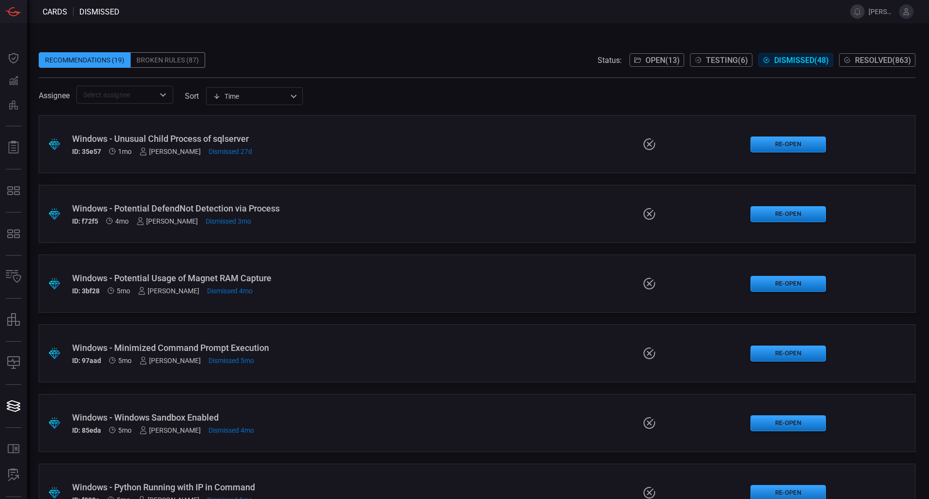  What do you see at coordinates (14, 105) in the screenshot?
I see `button: Preventions` at bounding box center [14, 105].